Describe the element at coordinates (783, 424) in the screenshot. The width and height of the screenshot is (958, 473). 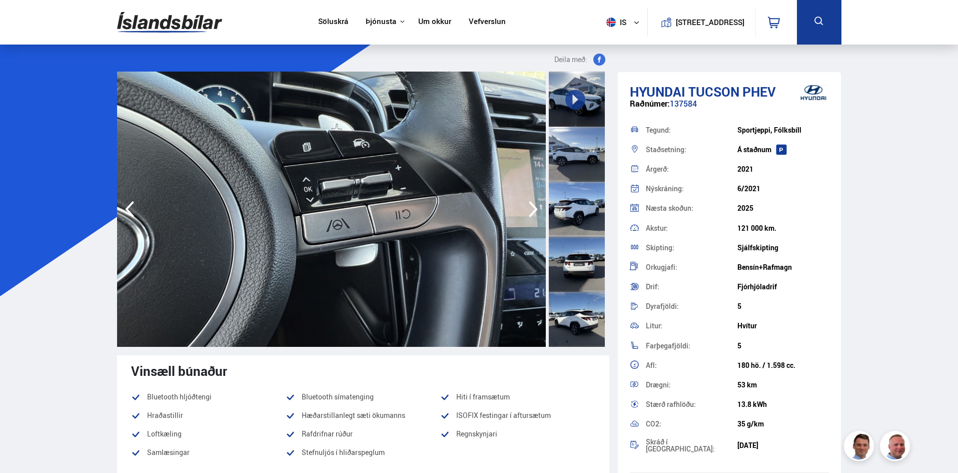
I see `div: 35 g/km` at that location.